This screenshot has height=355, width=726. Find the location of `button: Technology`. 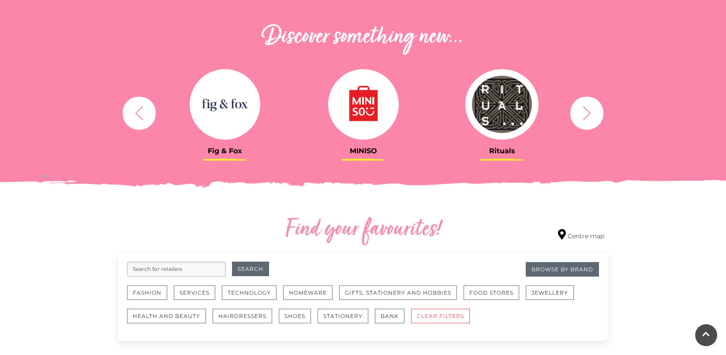

button: Technology is located at coordinates (249, 293).